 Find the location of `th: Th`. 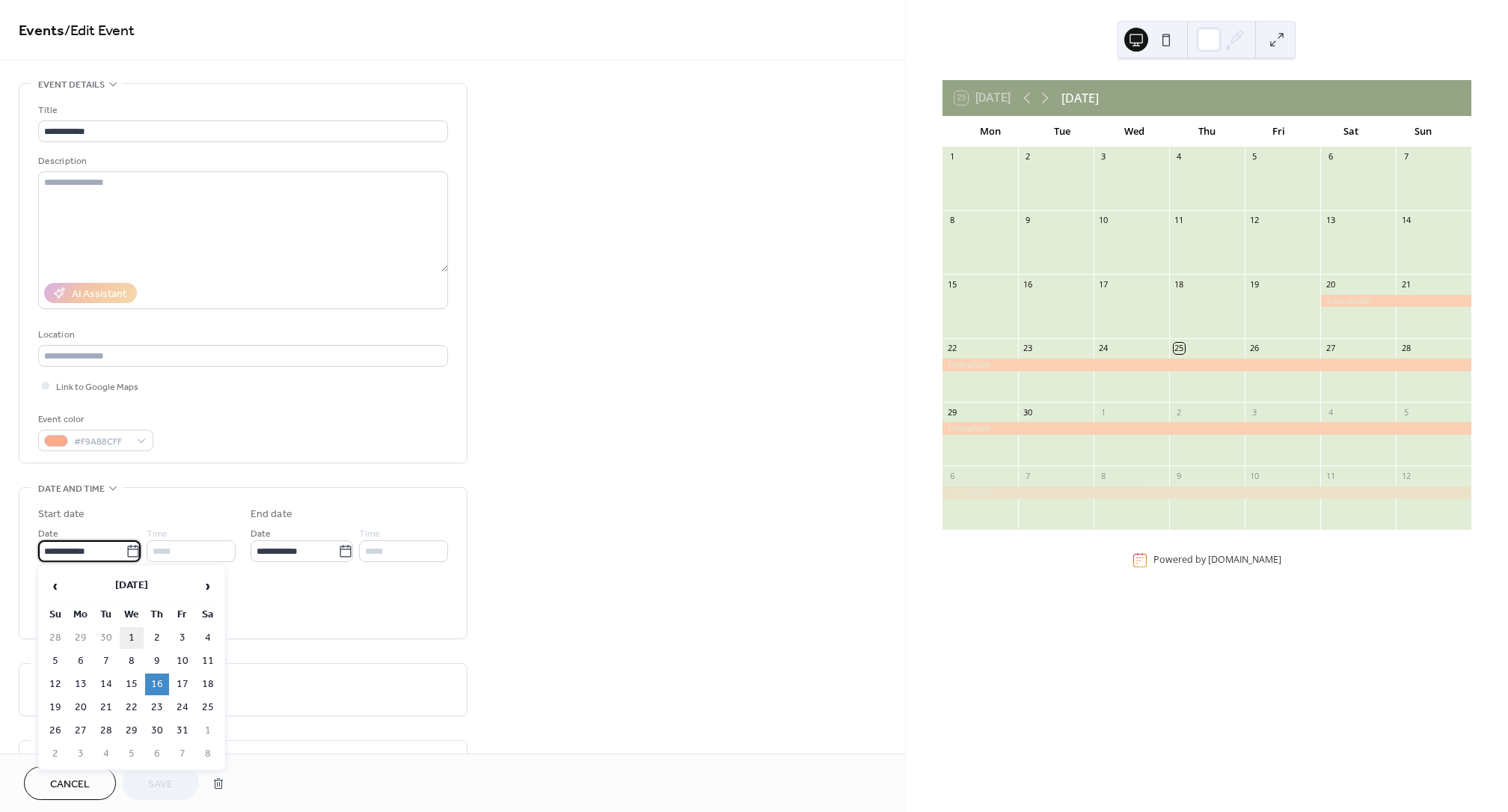

th: Th is located at coordinates (158, 614).